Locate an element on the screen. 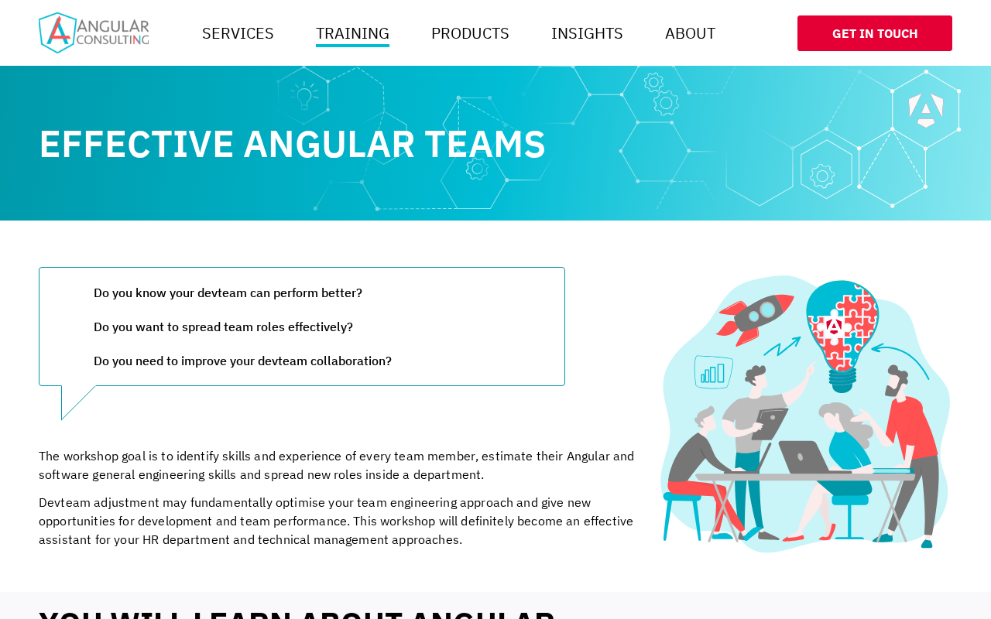  a: Get In Touch is located at coordinates (875, 33).